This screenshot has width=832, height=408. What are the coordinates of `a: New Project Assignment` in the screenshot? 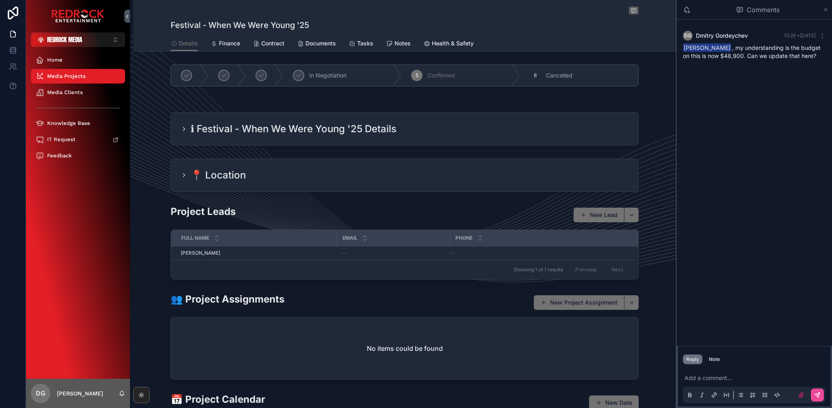 It's located at (579, 303).